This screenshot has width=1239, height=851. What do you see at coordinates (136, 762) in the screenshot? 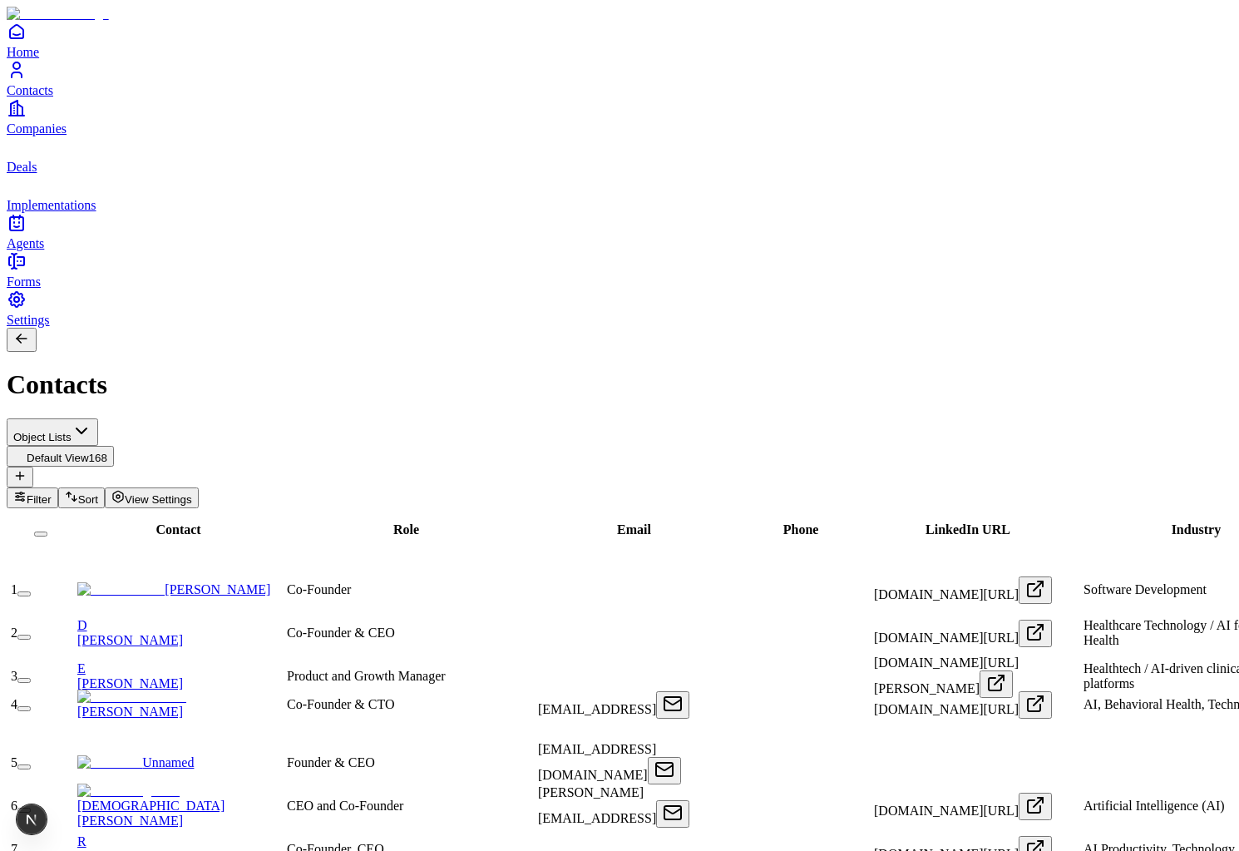
I see `a: Unnamed` at bounding box center [136, 762].